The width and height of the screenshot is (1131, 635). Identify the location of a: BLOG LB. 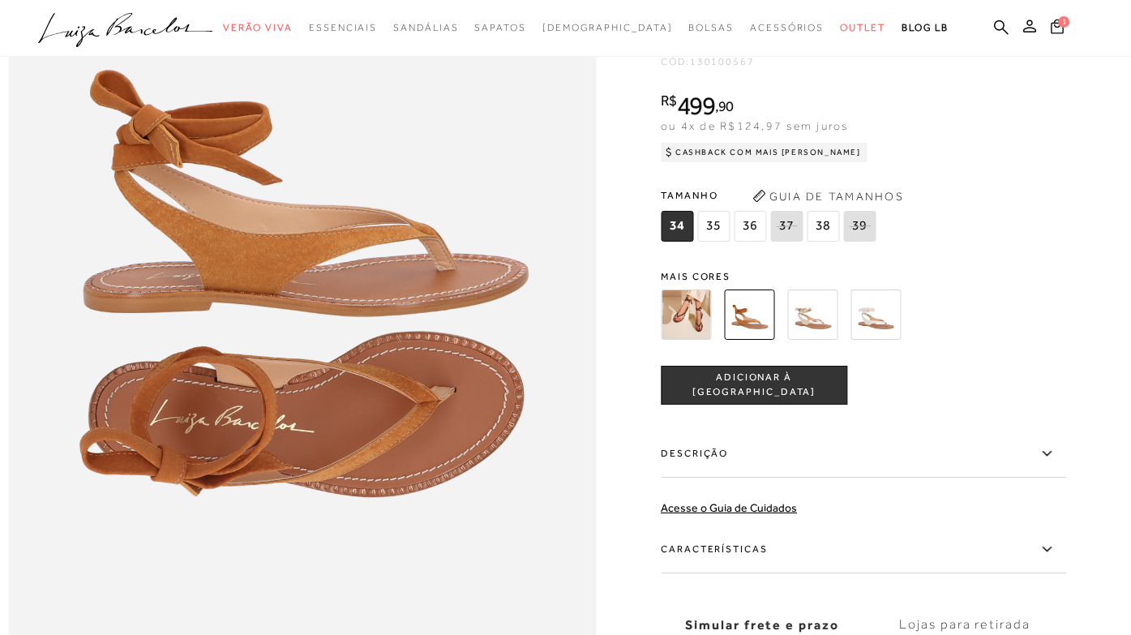
(925, 28).